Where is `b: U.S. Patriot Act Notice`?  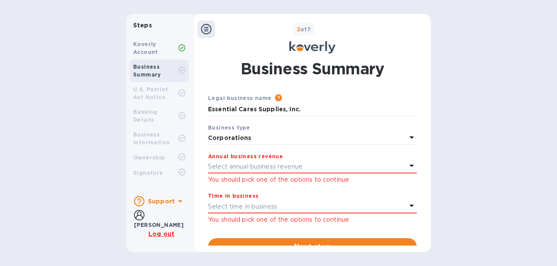 b: U.S. Patriot Act Notice is located at coordinates (151, 93).